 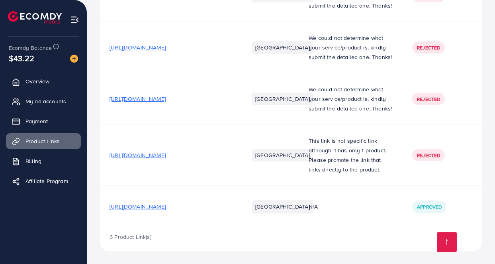 What do you see at coordinates (74, 59) in the screenshot?
I see `img: image` at bounding box center [74, 59].